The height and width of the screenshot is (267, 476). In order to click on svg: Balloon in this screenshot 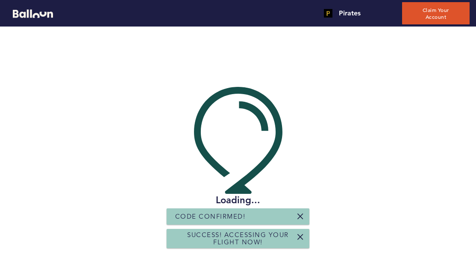, I will do `click(33, 14)`.